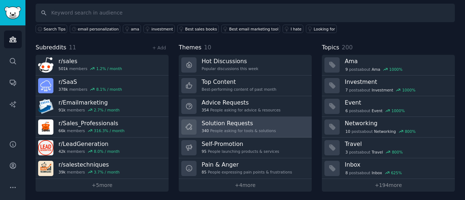  I want to click on span: Search Tips, so click(55, 29).